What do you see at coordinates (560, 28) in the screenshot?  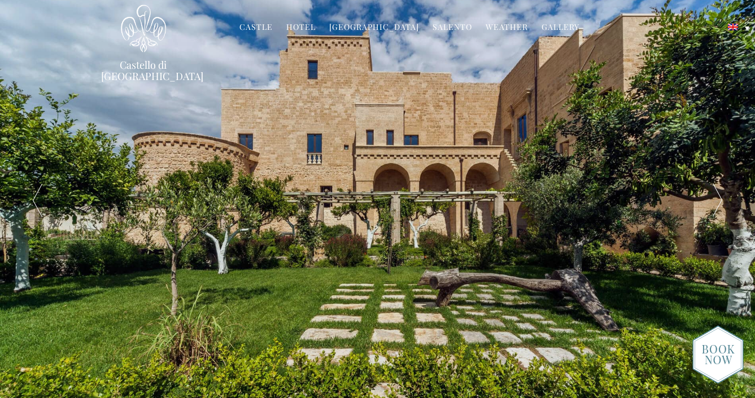 I see `a: Gallery` at bounding box center [560, 28].